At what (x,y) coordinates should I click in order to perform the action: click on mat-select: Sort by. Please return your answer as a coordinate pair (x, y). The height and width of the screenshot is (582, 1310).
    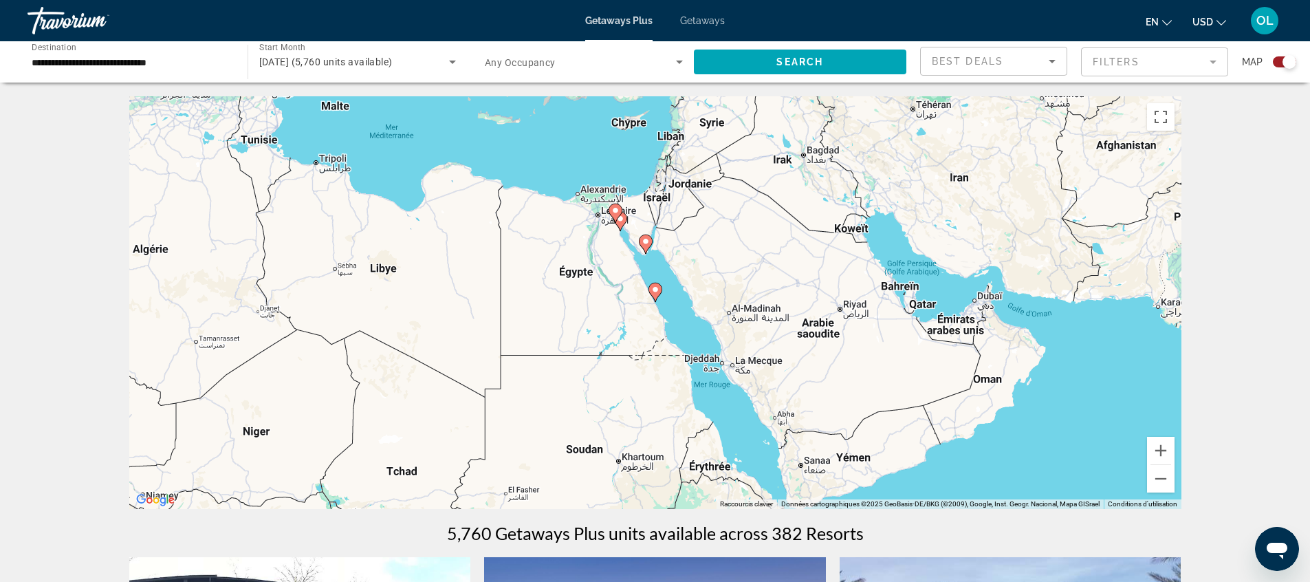
    Looking at the image, I should click on (994, 61).